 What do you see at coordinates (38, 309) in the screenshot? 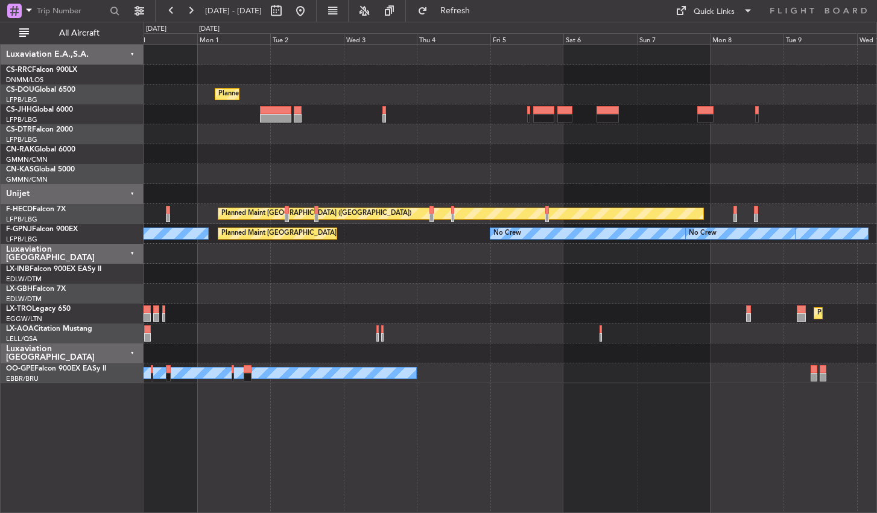
I see `a: LX-TROLegacy 650` at bounding box center [38, 309].